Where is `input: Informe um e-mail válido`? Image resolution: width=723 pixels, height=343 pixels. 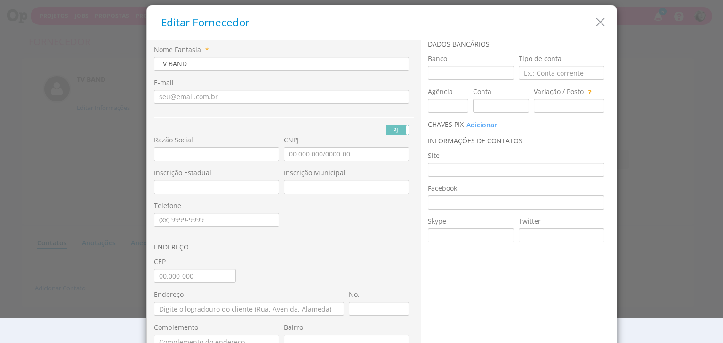 input: Informe um e-mail válido is located at coordinates (281, 97).